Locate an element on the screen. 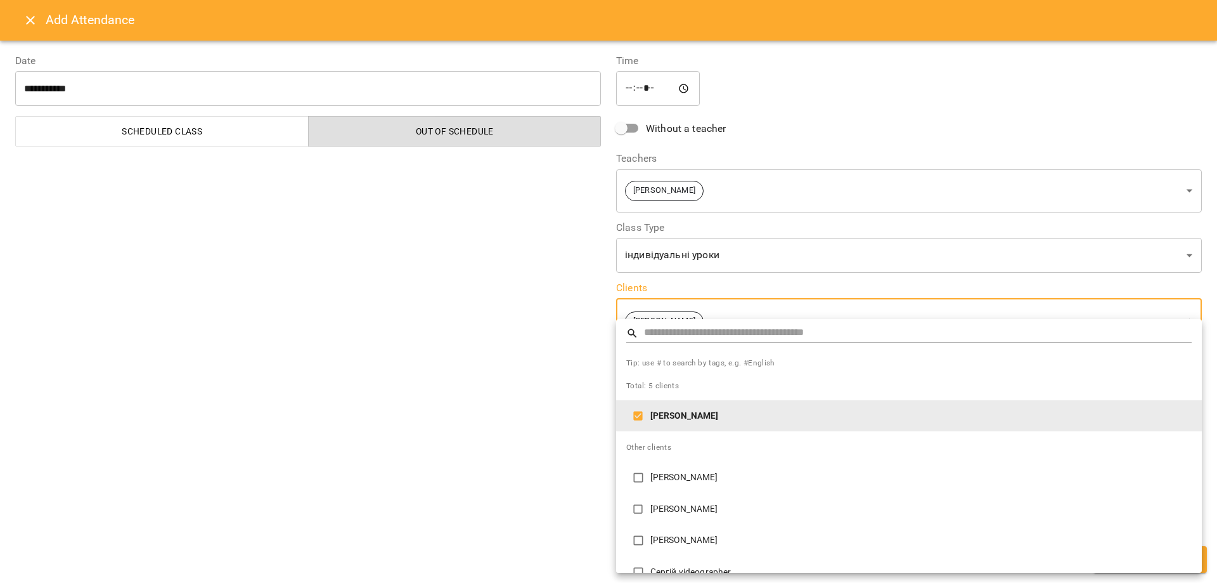 The image size is (1217, 583). p: Сергій videographer is located at coordinates (921, 572).